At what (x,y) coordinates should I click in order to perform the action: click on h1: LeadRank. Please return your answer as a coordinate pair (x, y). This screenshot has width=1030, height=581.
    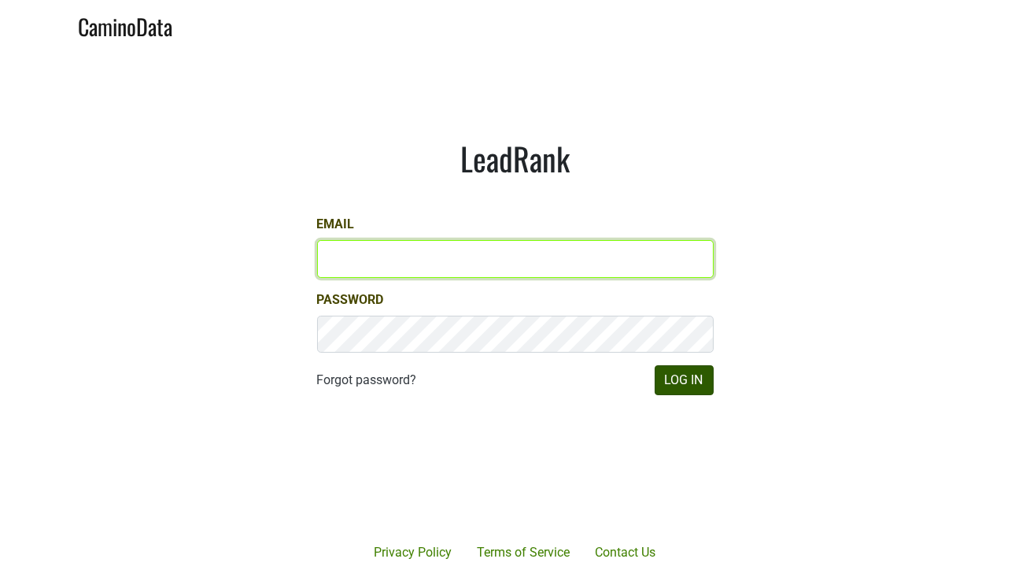
    Looking at the image, I should click on (515, 158).